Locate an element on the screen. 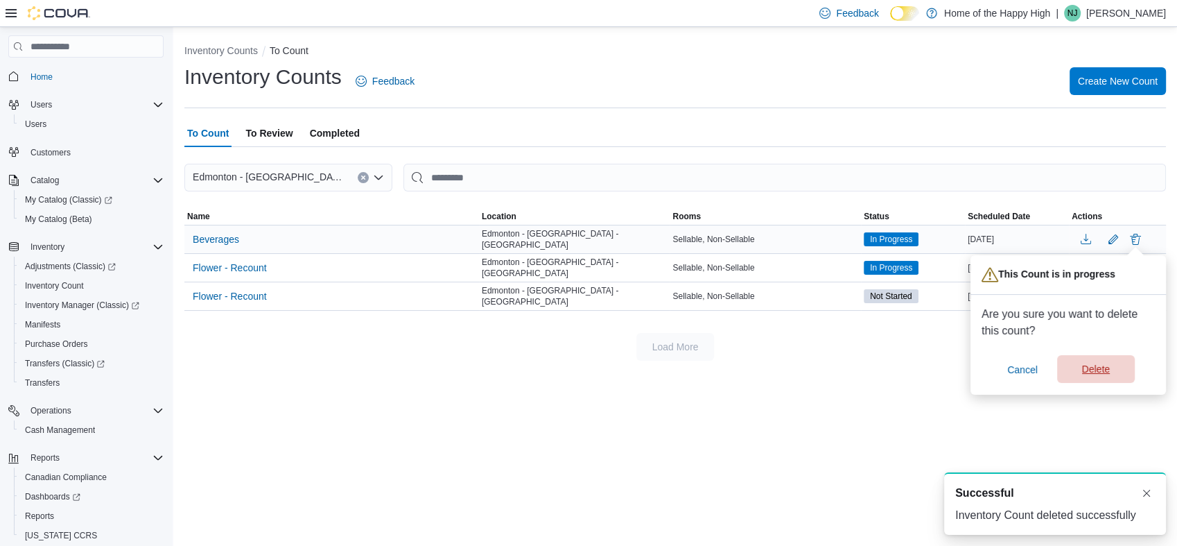  button: Scheduled Date is located at coordinates (1017, 216).